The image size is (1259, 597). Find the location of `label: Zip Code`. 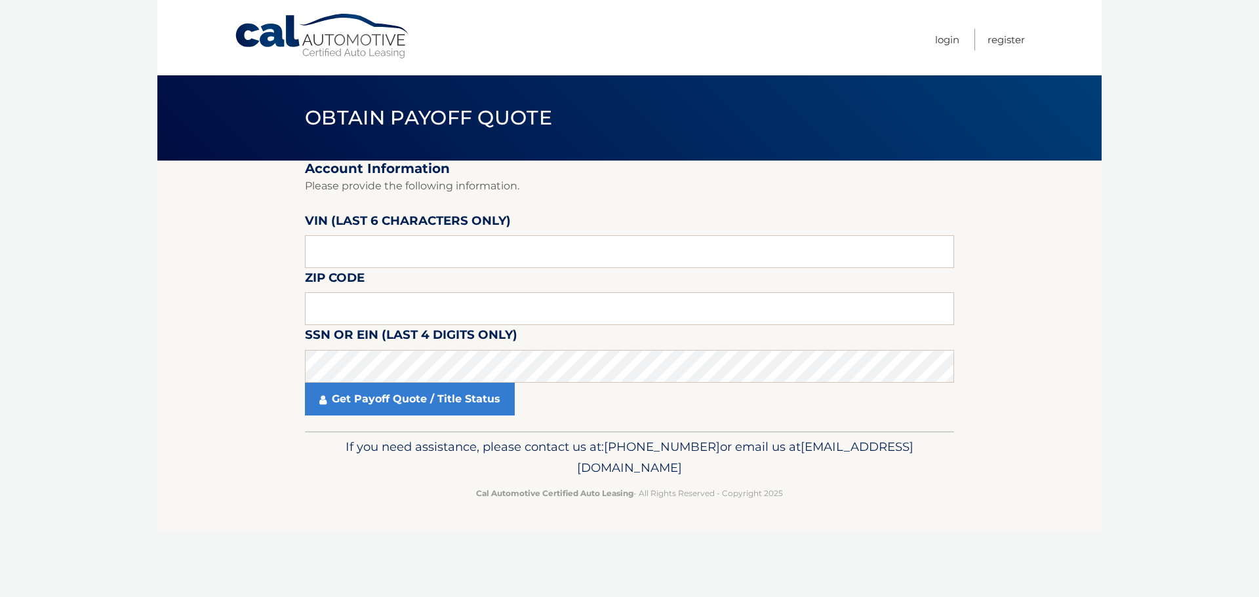

label: Zip Code is located at coordinates (334, 280).